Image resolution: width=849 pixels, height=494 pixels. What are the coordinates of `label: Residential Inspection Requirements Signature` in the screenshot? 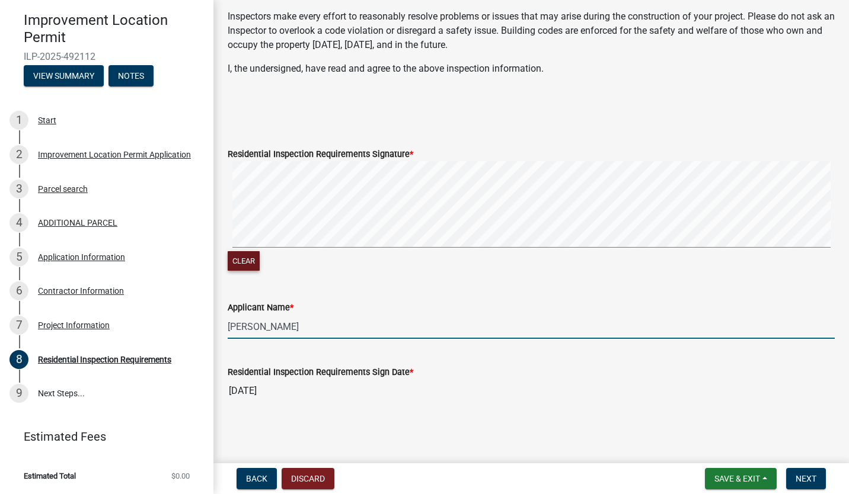 It's located at (320, 155).